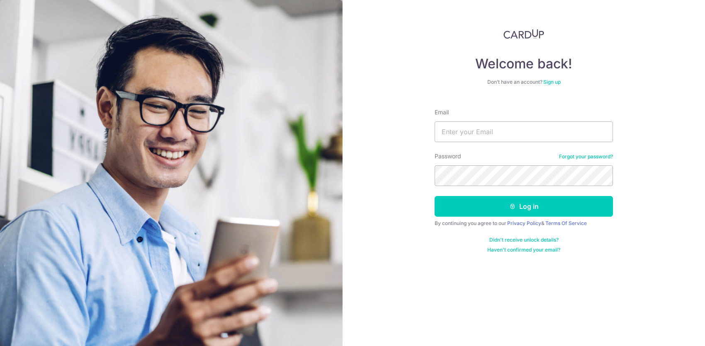  Describe the element at coordinates (524, 224) in the screenshot. I see `div: By continuing you agree to our &` at that location.